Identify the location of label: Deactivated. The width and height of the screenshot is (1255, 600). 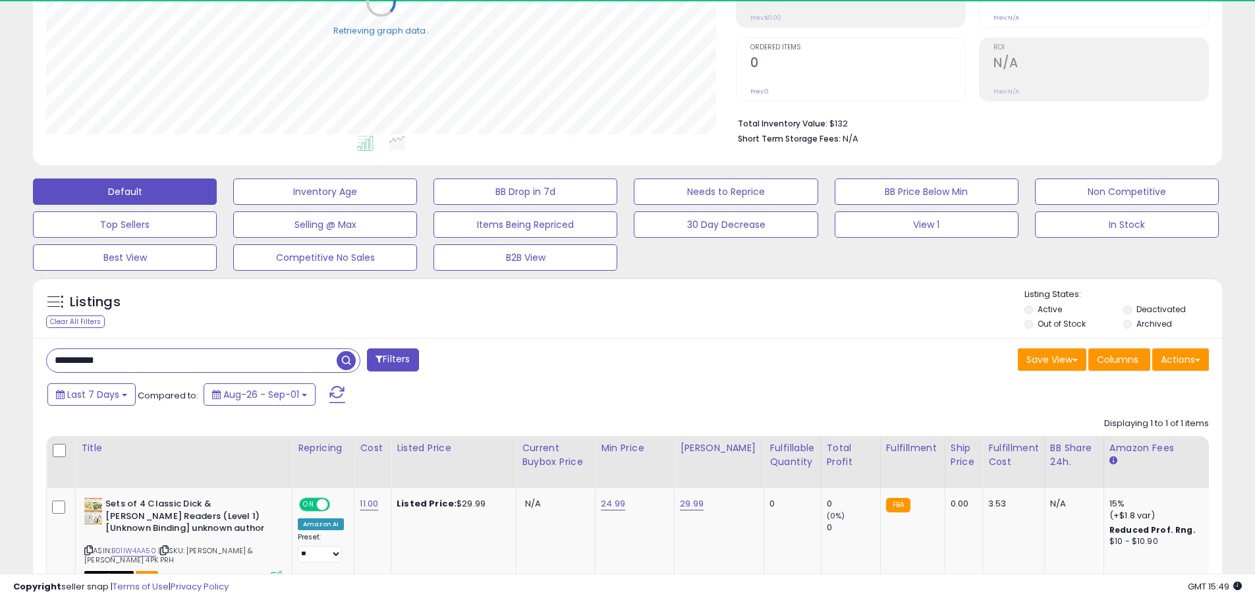
(1161, 309).